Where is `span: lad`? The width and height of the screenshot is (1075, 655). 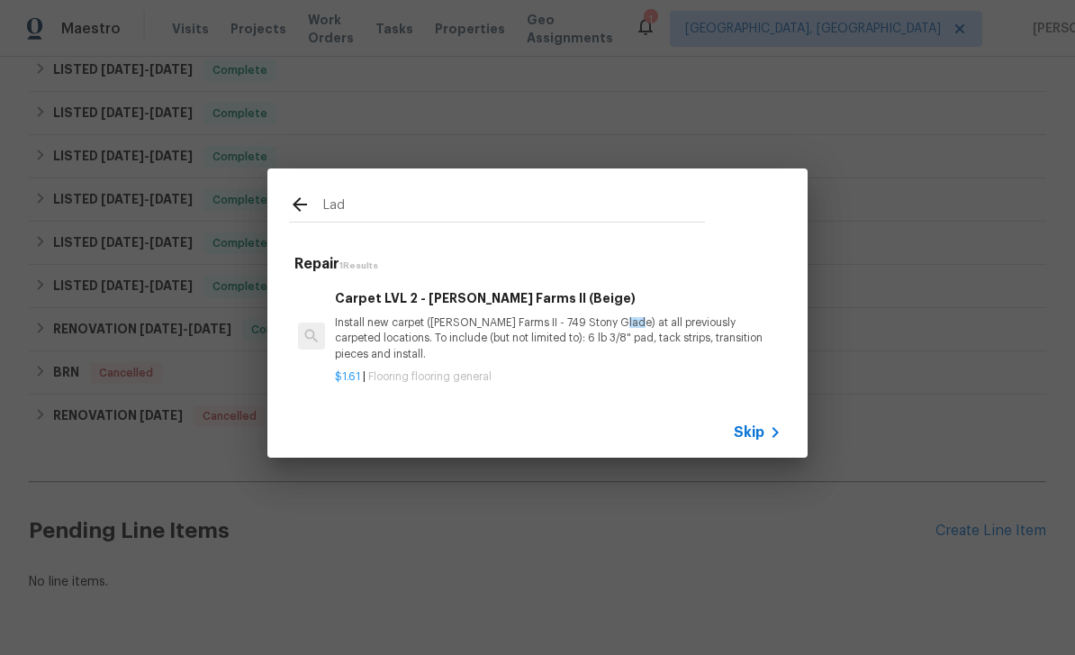
span: lad is located at coordinates (638, 322).